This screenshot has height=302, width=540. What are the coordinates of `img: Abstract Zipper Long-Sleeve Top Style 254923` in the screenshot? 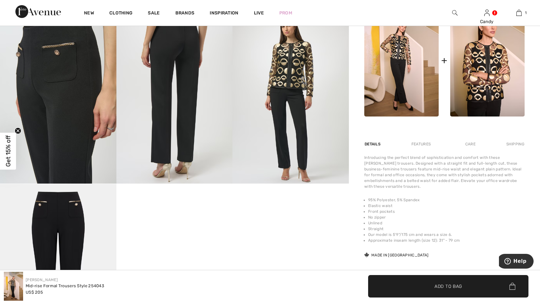 It's located at (487, 60).